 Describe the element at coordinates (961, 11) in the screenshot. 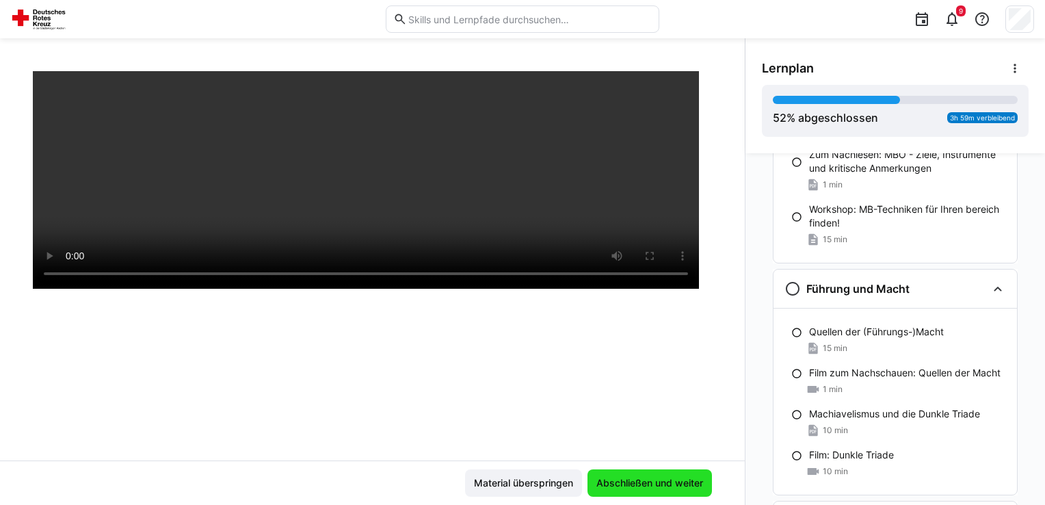

I see `span: 9` at that location.